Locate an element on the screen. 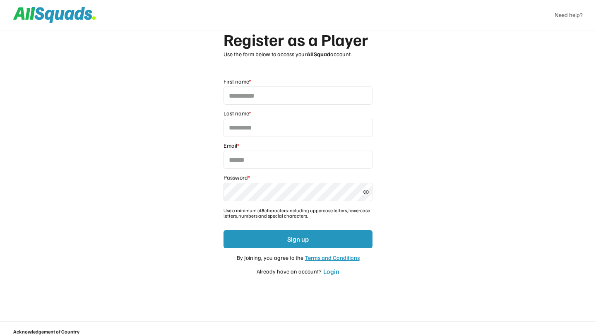  button: Sign up is located at coordinates (298, 239).